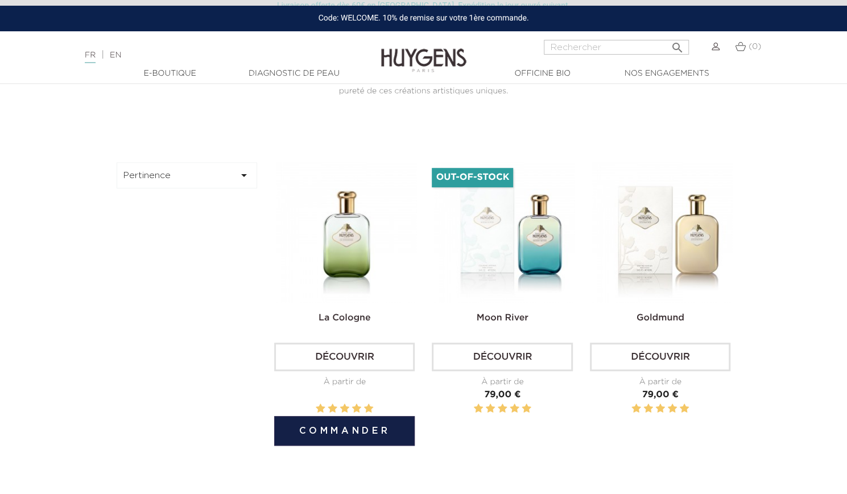  I want to click on a: Nos engagements, so click(667, 73).